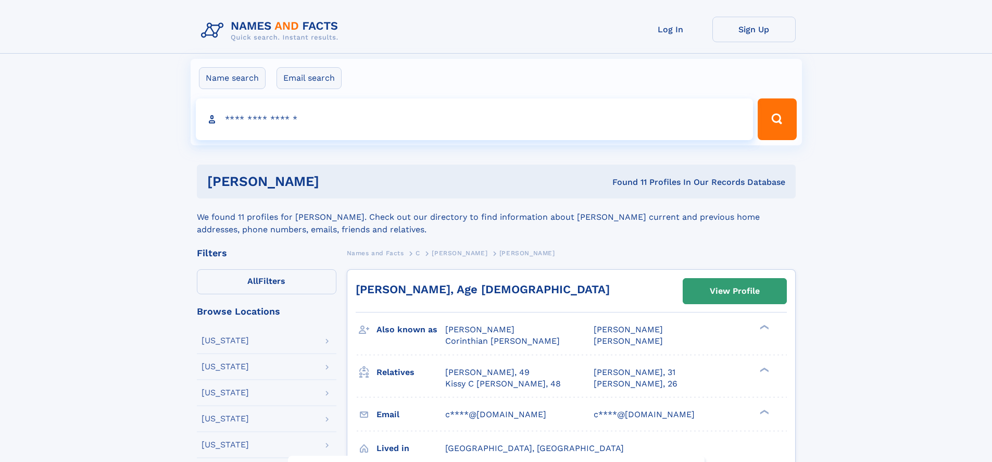 This screenshot has height=462, width=992. What do you see at coordinates (267, 253) in the screenshot?
I see `div: Filters` at bounding box center [267, 253].